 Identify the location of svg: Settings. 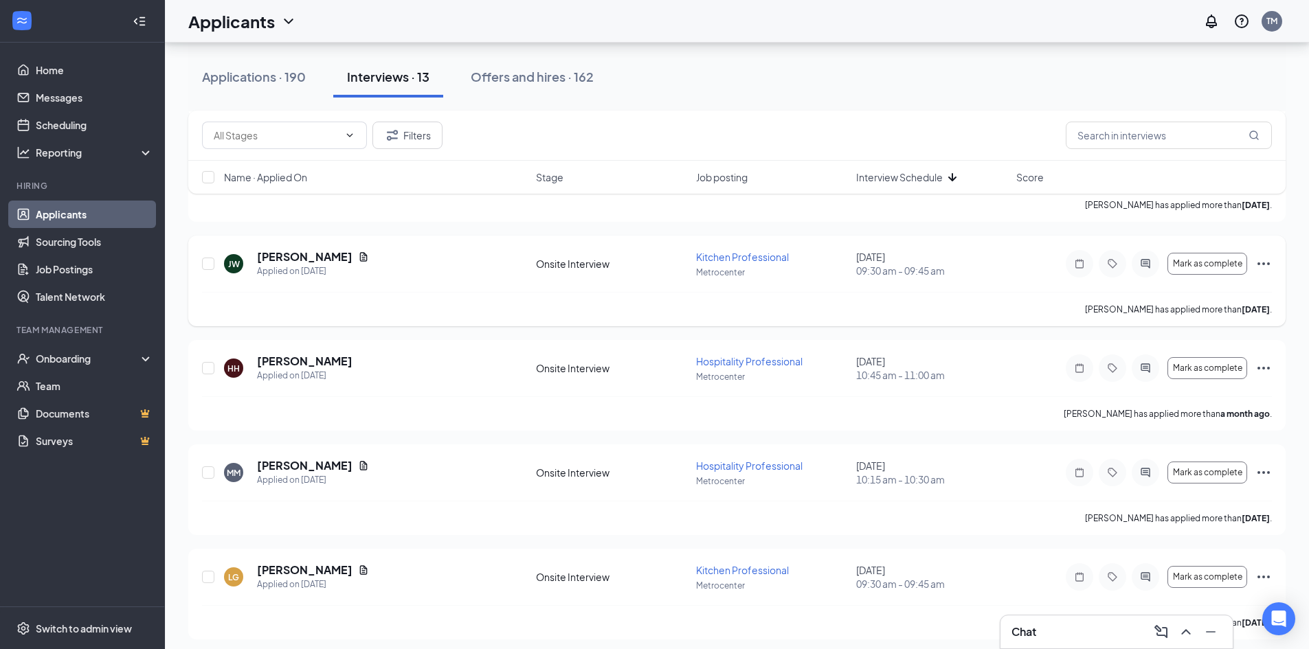
(23, 629).